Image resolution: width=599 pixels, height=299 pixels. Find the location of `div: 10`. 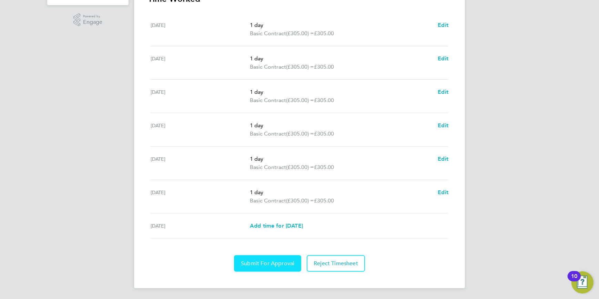

div: 10 is located at coordinates (574, 280).